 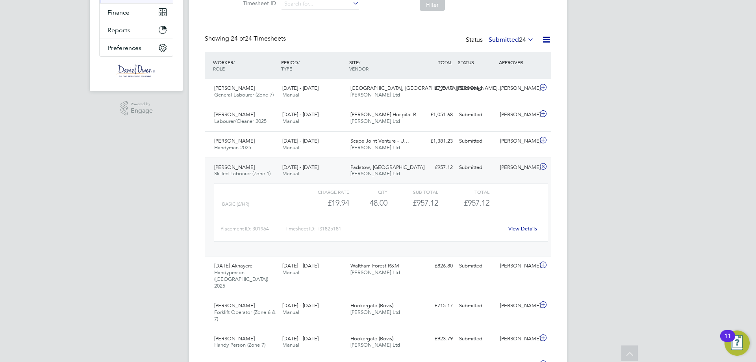 What do you see at coordinates (368, 192) in the screenshot?
I see `div: QTY` at bounding box center [368, 192].